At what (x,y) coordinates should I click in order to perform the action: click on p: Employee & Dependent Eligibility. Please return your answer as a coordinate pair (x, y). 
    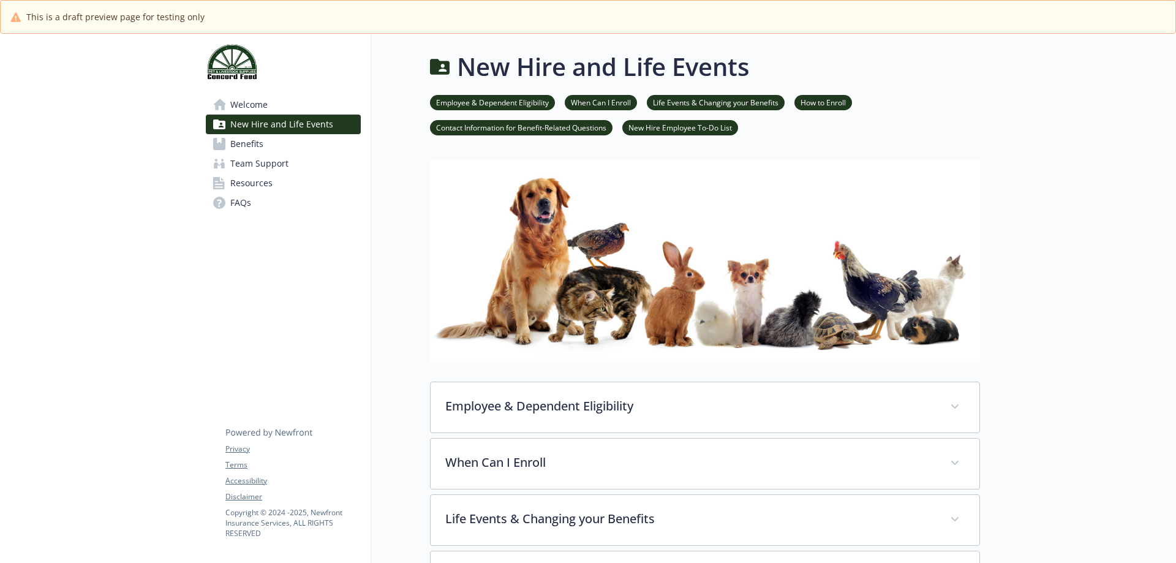
    Looking at the image, I should click on (690, 406).